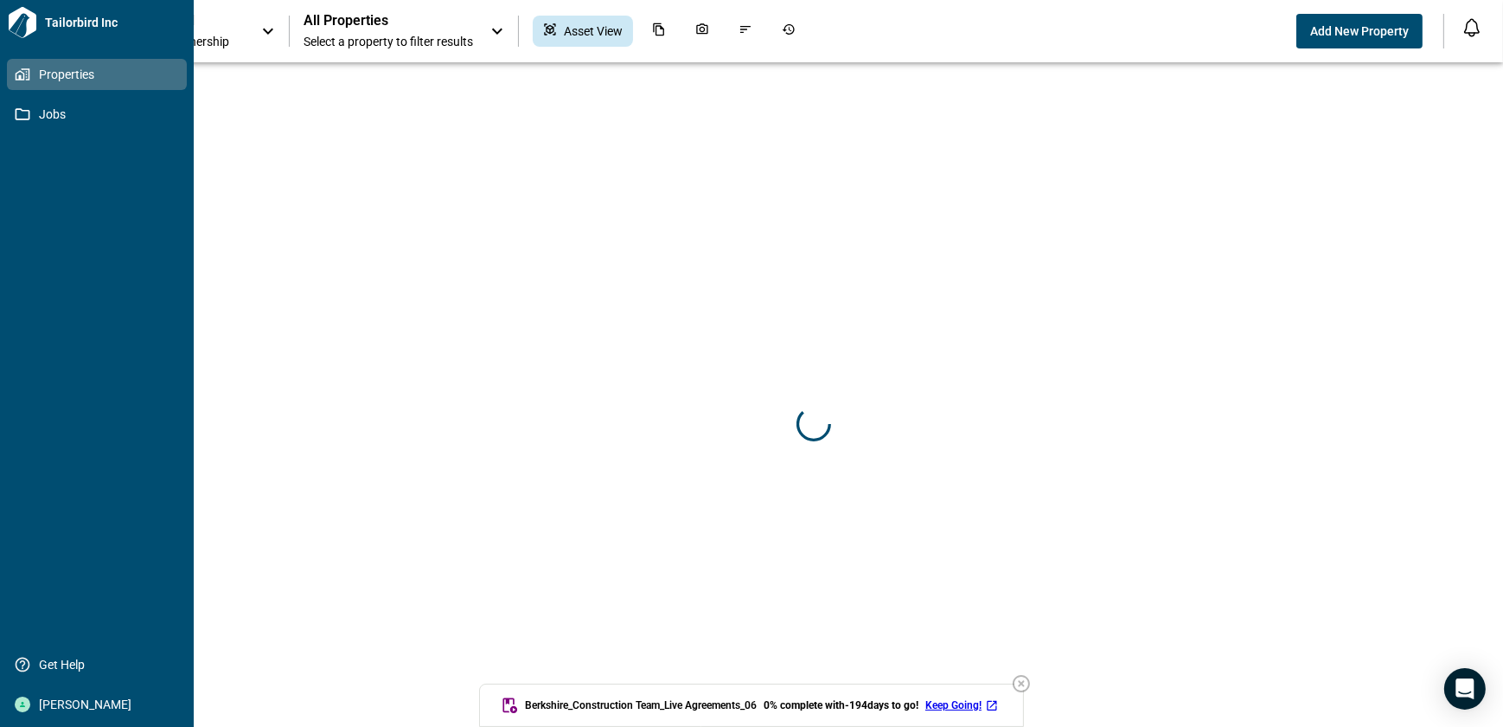 This screenshot has width=1503, height=727. Describe the element at coordinates (388, 21) in the screenshot. I see `span: All Properties` at that location.